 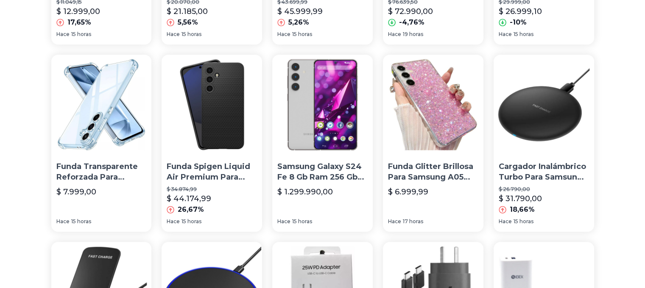 What do you see at coordinates (433, 143) in the screenshot?
I see `a: Funda Glitter Brillosa Para Samsung A05 A15 A52 S23 Fe S24Funda Glitter Brillosa Para Samsung A05...` at bounding box center [433, 143].